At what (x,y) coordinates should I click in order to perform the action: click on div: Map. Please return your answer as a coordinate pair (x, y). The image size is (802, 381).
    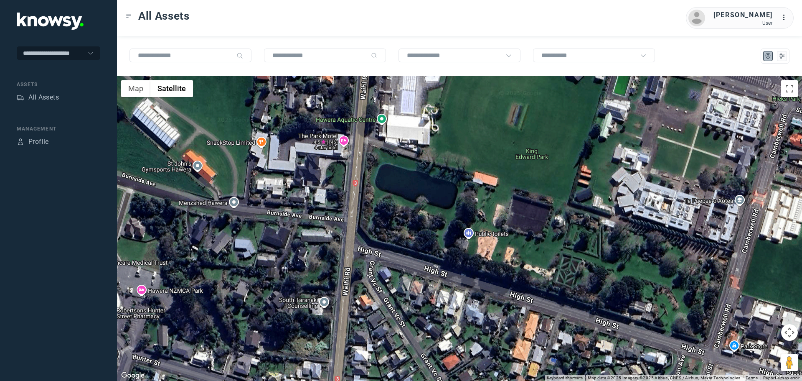
    Looking at the image, I should click on (768, 56).